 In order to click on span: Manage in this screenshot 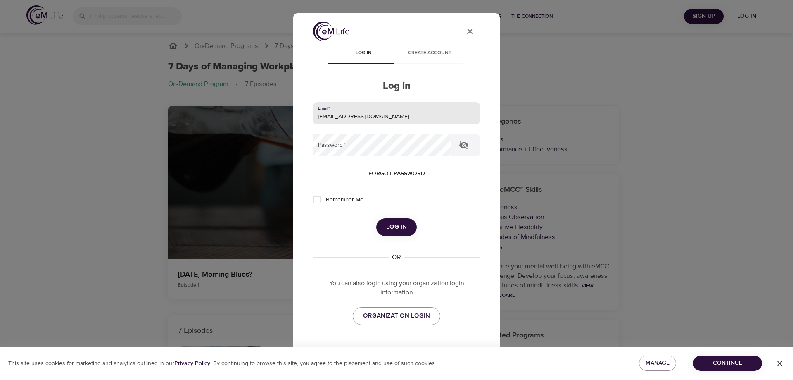, I will do `click(658, 363)`.